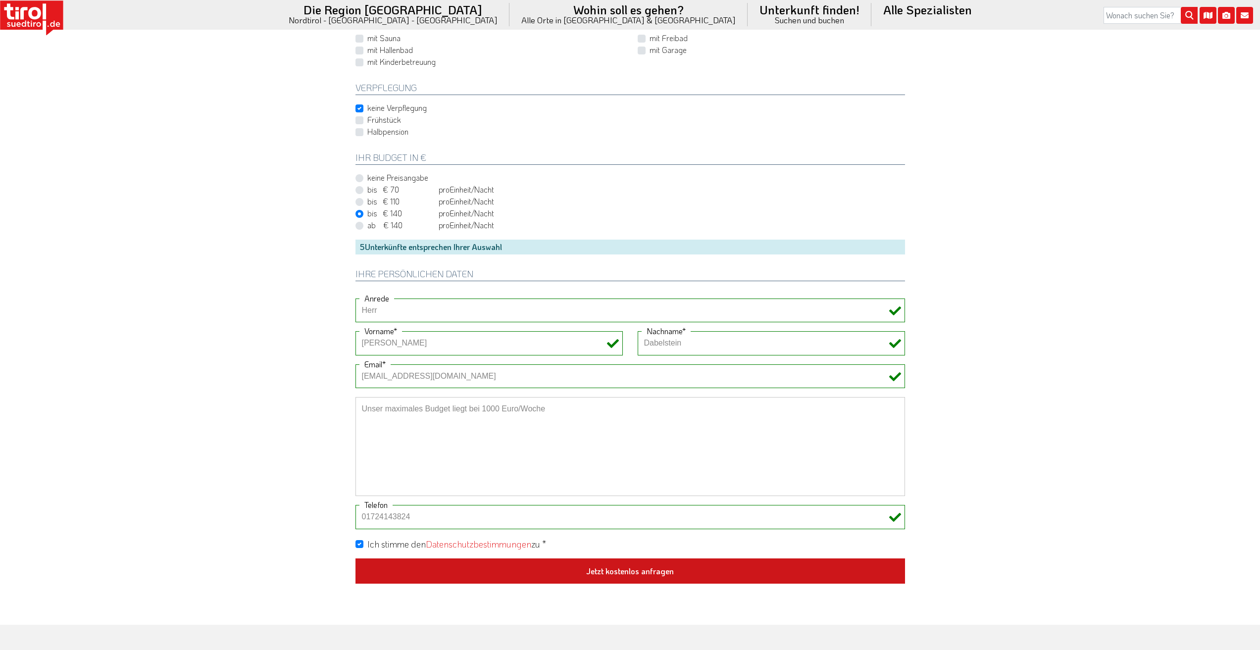 The image size is (1260, 650). What do you see at coordinates (397, 108) in the screenshot?
I see `label: keine Verpflegung` at bounding box center [397, 108].